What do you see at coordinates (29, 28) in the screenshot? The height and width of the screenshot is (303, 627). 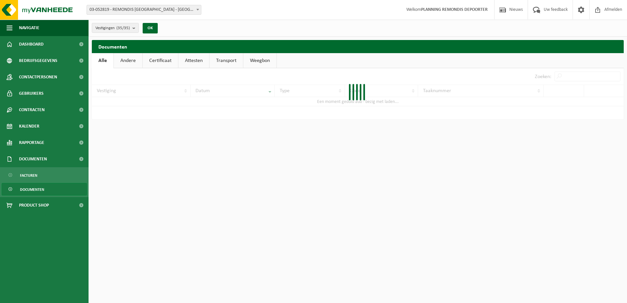 I see `span: Navigatie` at bounding box center [29, 28].